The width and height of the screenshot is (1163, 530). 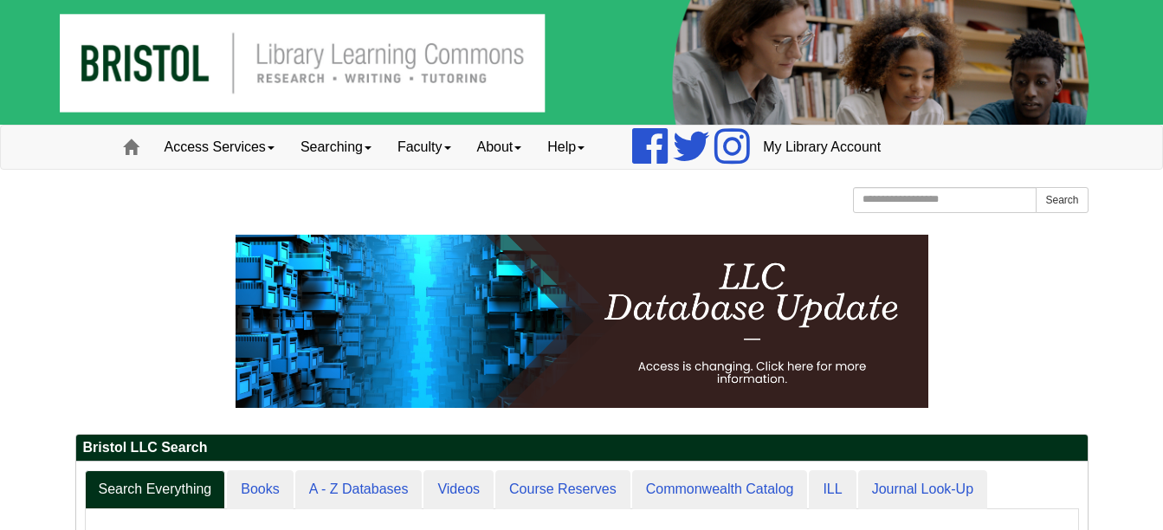 What do you see at coordinates (336, 147) in the screenshot?
I see `a: Searching` at bounding box center [336, 147].